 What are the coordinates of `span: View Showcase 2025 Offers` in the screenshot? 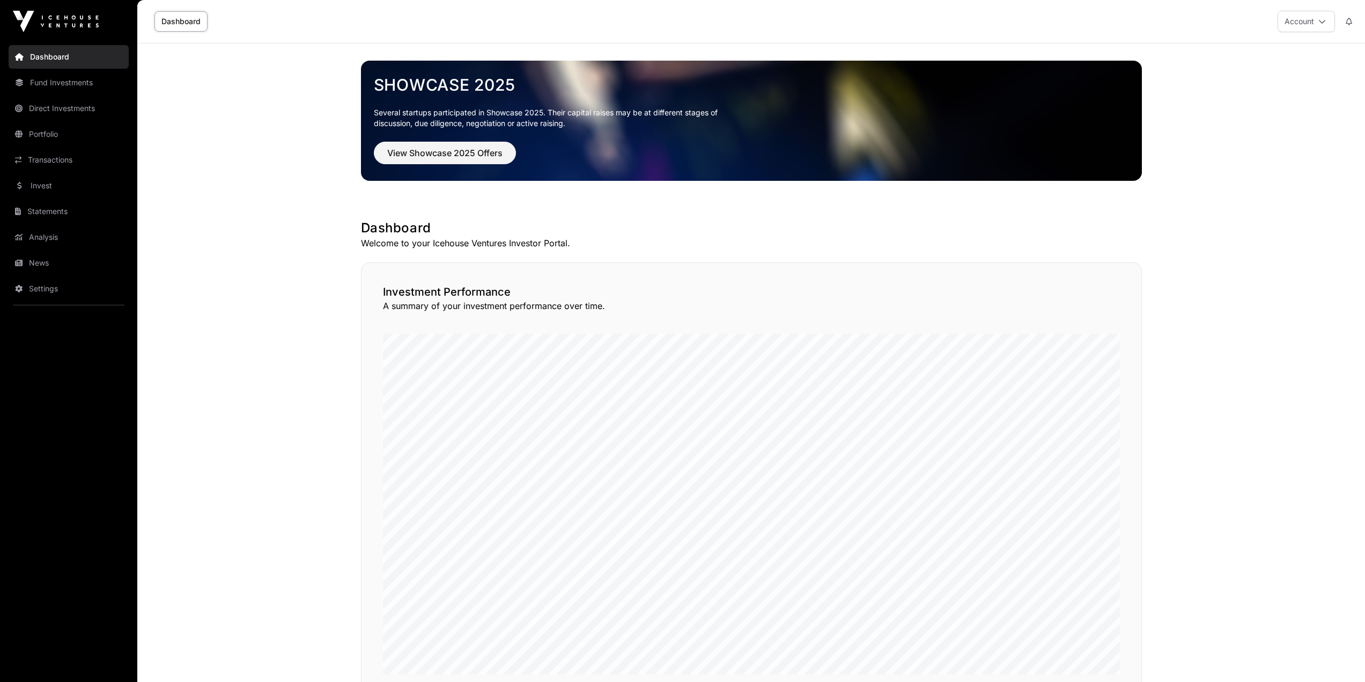 It's located at (445, 153).